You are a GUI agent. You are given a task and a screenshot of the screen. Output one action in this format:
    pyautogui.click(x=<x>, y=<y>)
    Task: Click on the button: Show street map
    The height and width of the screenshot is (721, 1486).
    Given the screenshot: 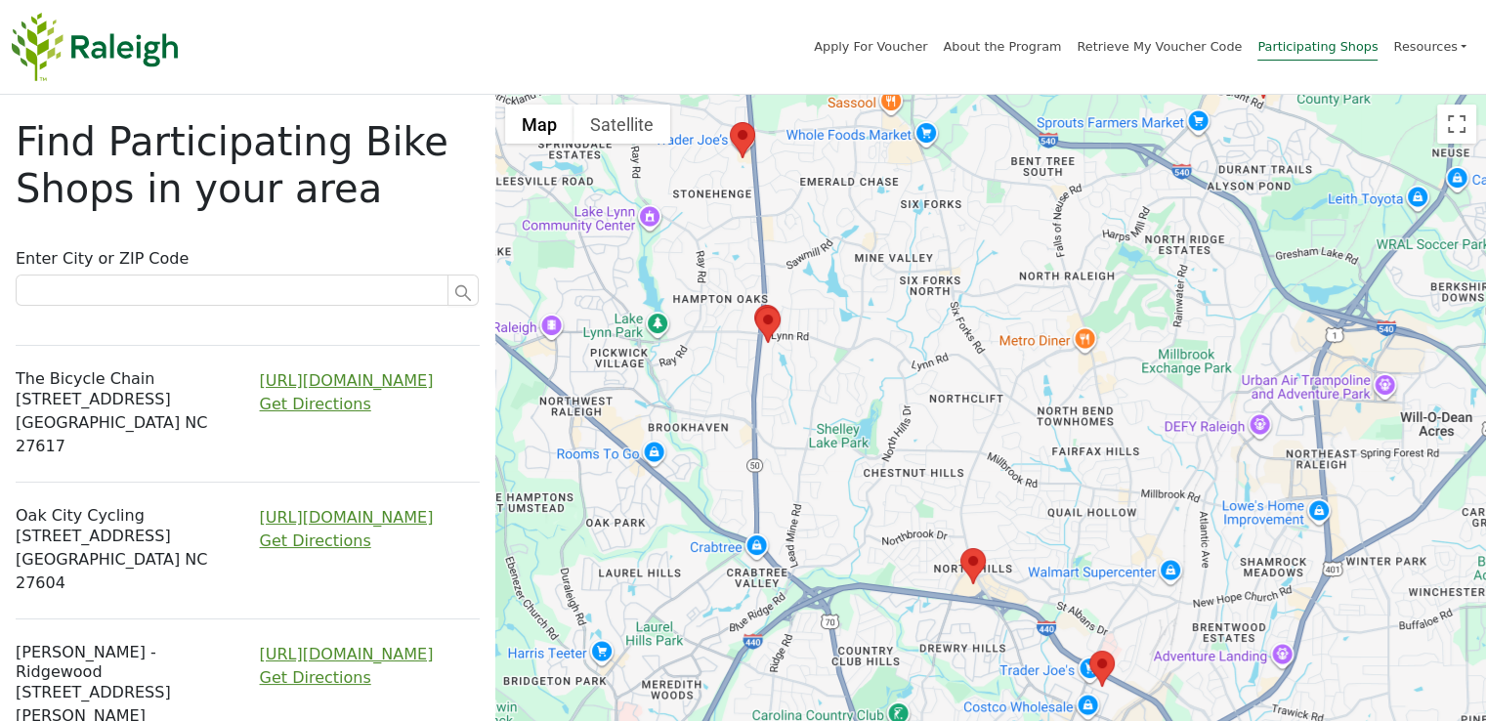 What is the action you would take?
    pyautogui.click(x=539, y=124)
    